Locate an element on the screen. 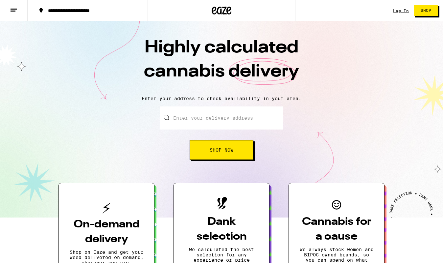 The height and width of the screenshot is (263, 443). h3: Cannabis for a cause is located at coordinates (337, 229).